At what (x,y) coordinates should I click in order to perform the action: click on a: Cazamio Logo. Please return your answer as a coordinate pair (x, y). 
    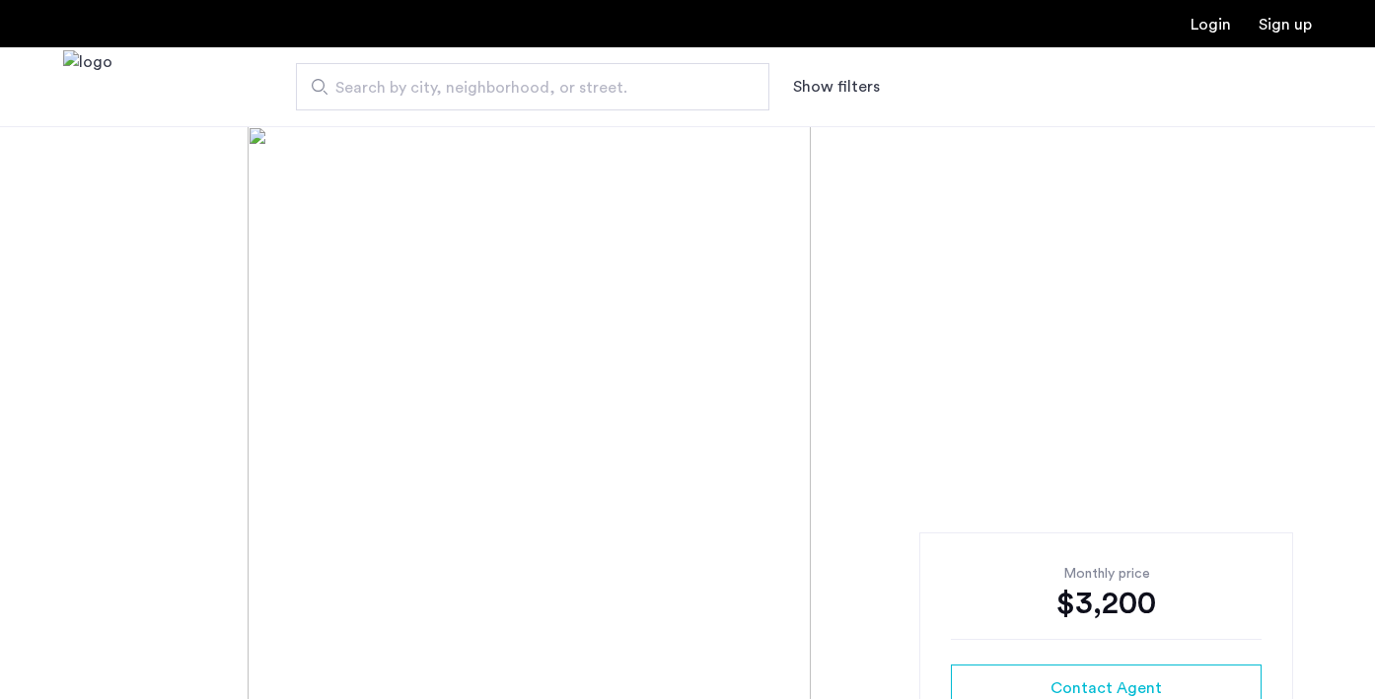
    Looking at the image, I should click on (88, 87).